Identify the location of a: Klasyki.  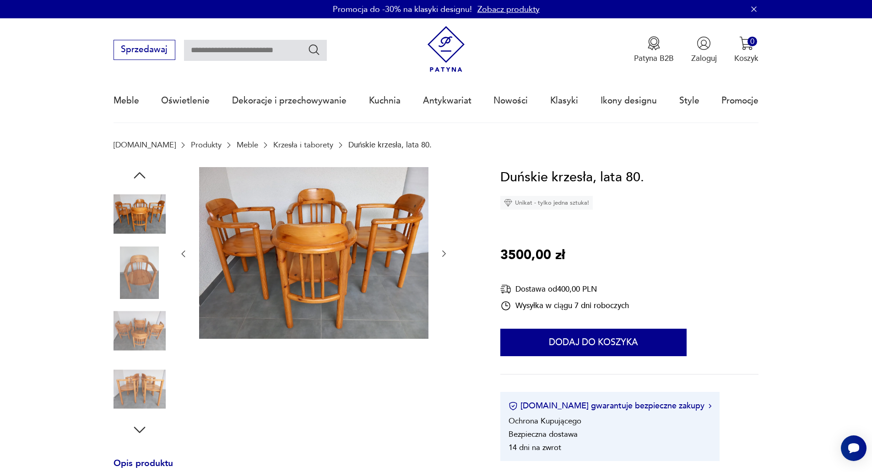
(564, 101).